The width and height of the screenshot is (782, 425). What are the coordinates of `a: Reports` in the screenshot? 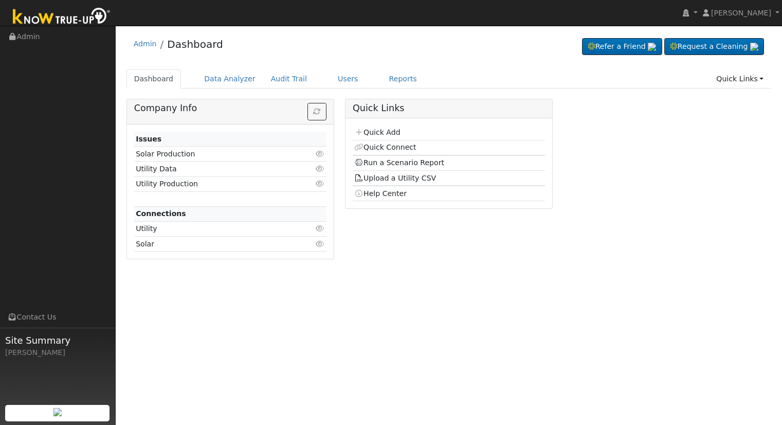 It's located at (403, 79).